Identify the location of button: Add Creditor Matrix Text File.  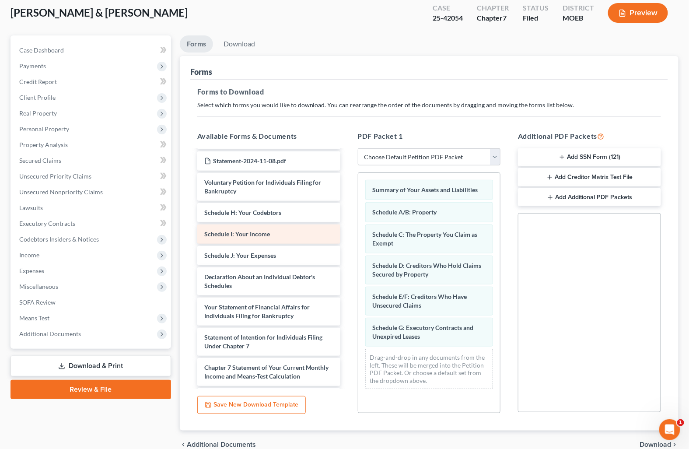
(589, 177).